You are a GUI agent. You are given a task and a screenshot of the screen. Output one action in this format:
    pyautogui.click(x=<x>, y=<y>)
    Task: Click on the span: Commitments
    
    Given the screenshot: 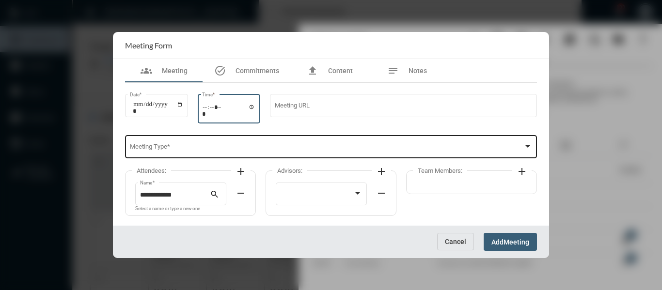 What is the action you would take?
    pyautogui.click(x=257, y=71)
    